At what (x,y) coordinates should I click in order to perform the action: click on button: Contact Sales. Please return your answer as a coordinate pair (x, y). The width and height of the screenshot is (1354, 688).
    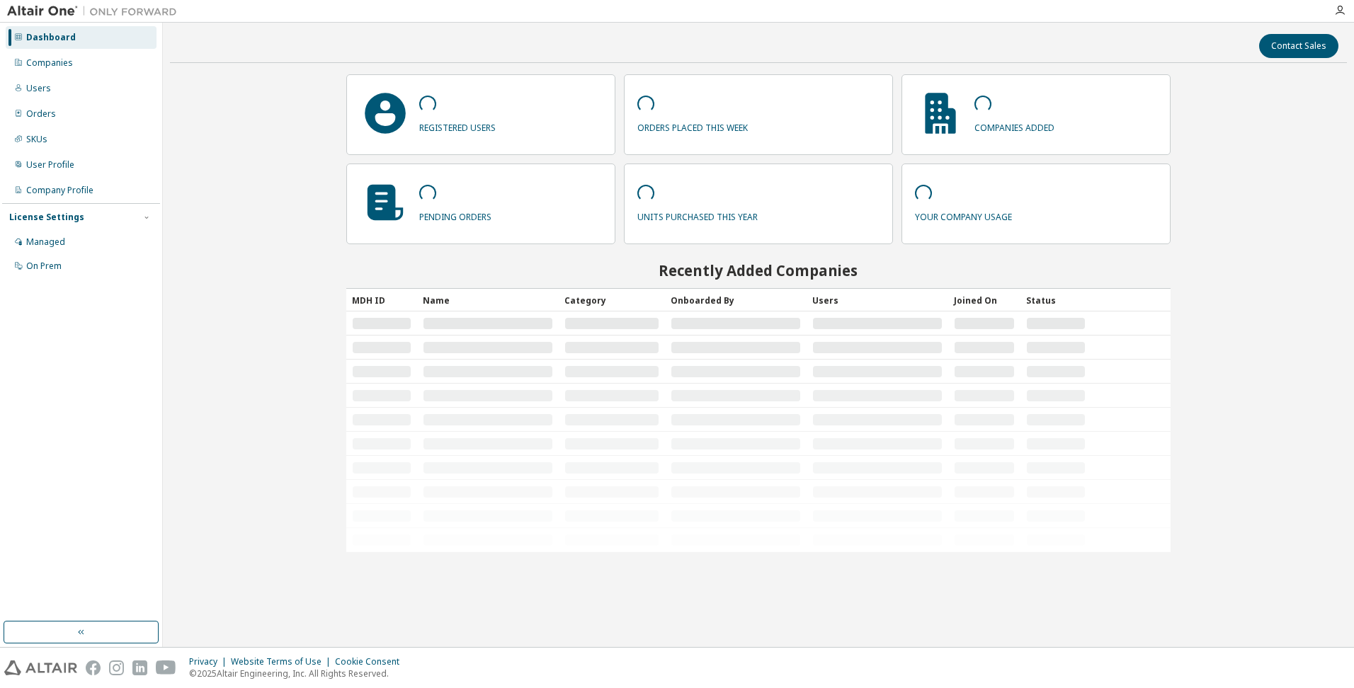
    Looking at the image, I should click on (1298, 46).